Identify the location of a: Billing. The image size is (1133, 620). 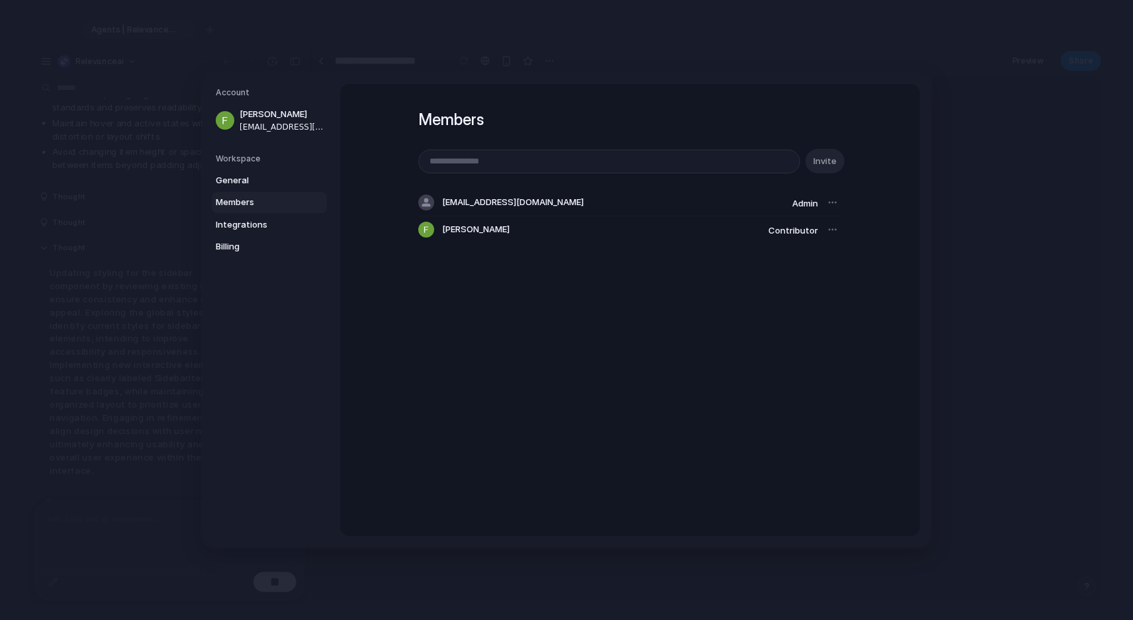
(269, 247).